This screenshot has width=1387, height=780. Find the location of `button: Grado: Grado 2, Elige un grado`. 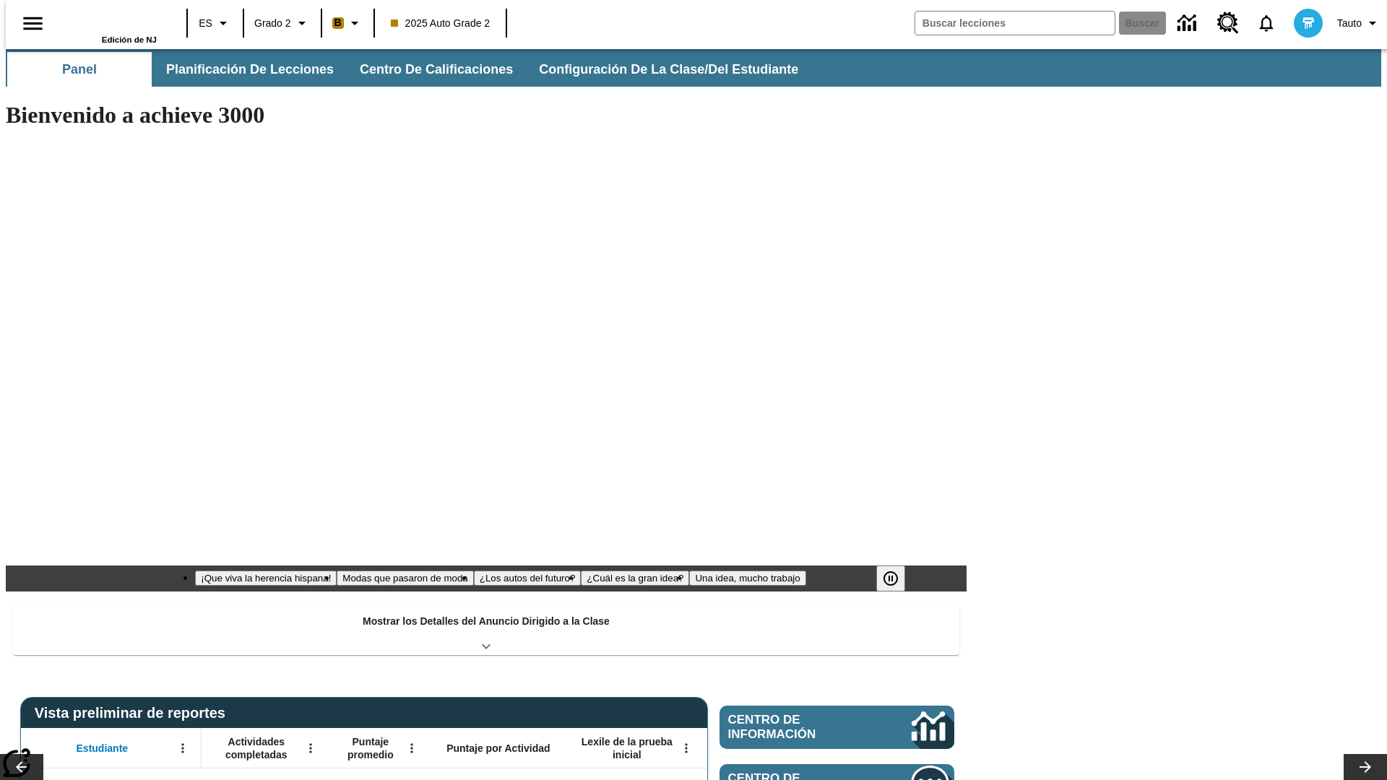

button: Grado: Grado 2, Elige un grado is located at coordinates (283, 23).